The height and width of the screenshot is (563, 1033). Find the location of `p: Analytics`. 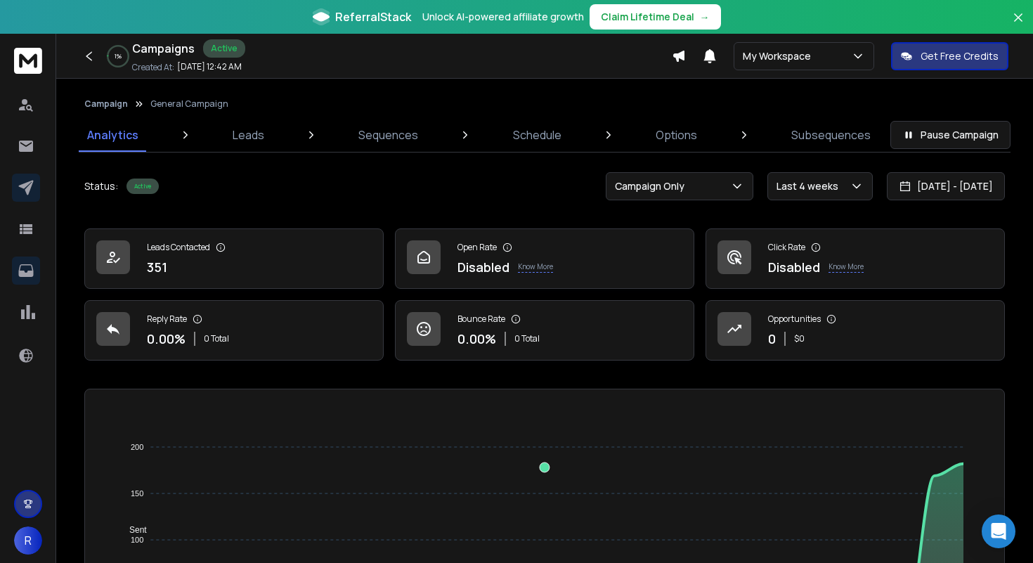

p: Analytics is located at coordinates (112, 135).